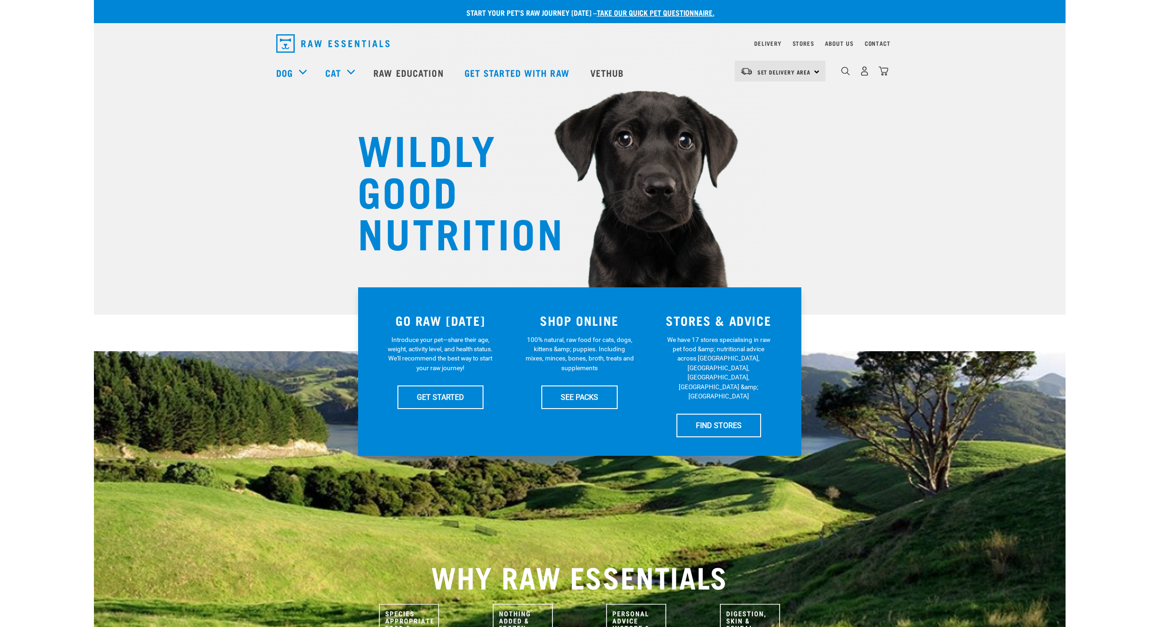 The image size is (1159, 627). What do you see at coordinates (846, 71) in the screenshot?
I see `img: home-icon-1@2x.png` at bounding box center [846, 71].